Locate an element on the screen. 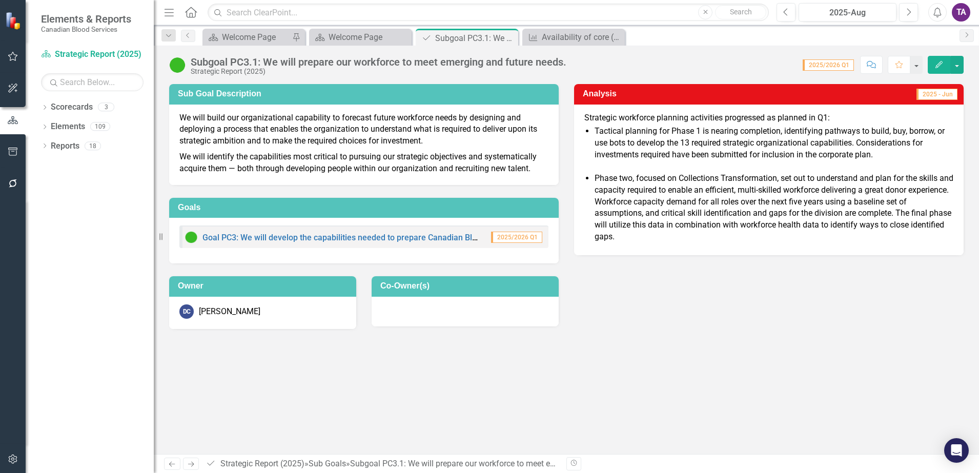 Image resolution: width=979 pixels, height=473 pixels. h3: Sub Goal Description is located at coordinates (365, 94).